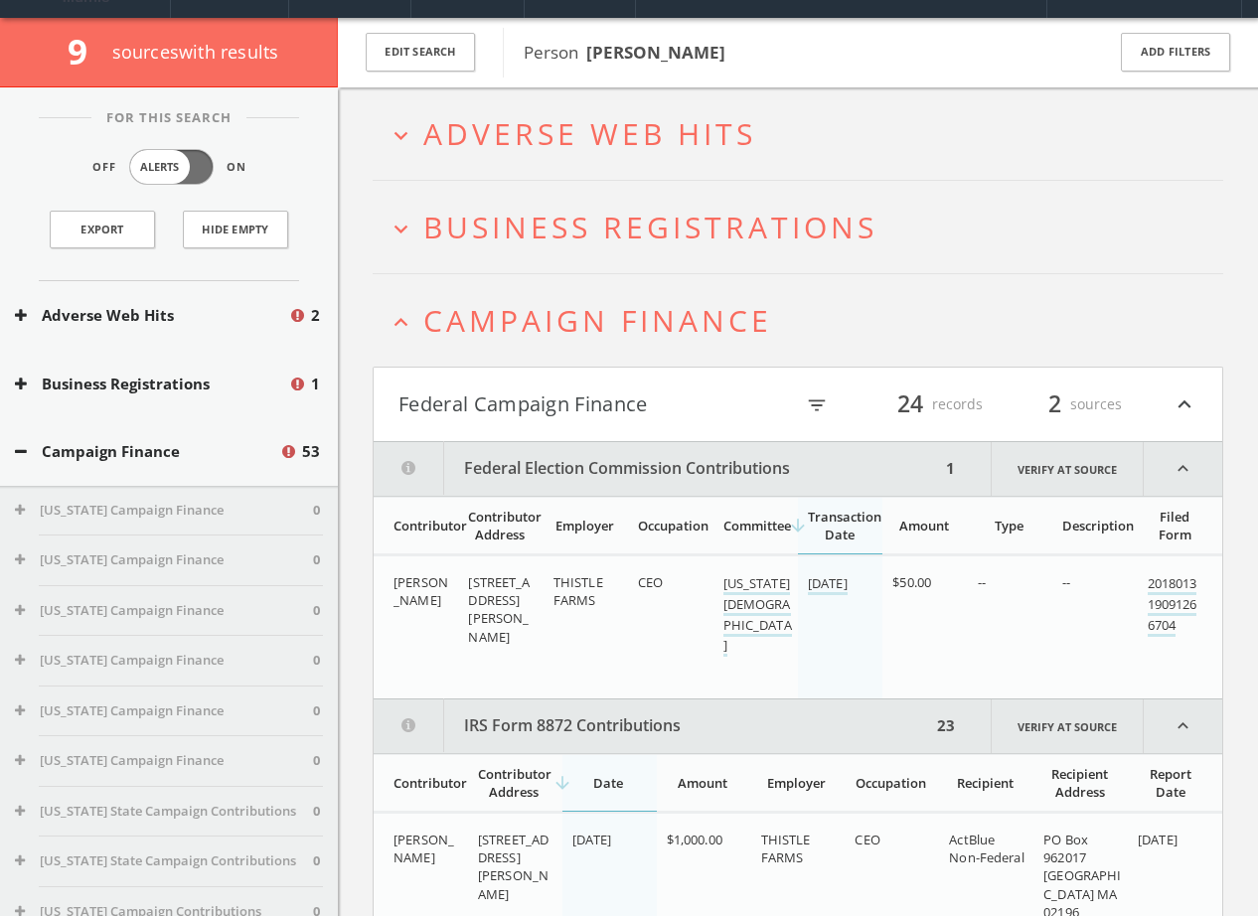 The width and height of the screenshot is (1258, 916). What do you see at coordinates (910, 403) in the screenshot?
I see `span: 24` at bounding box center [910, 403].